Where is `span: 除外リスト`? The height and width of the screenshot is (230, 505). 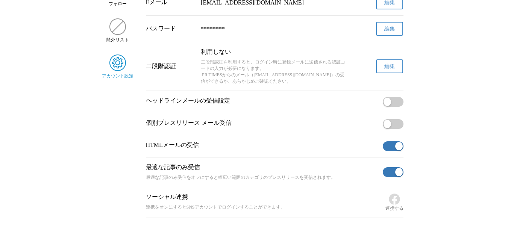
span: 除外リスト is located at coordinates (118, 40).